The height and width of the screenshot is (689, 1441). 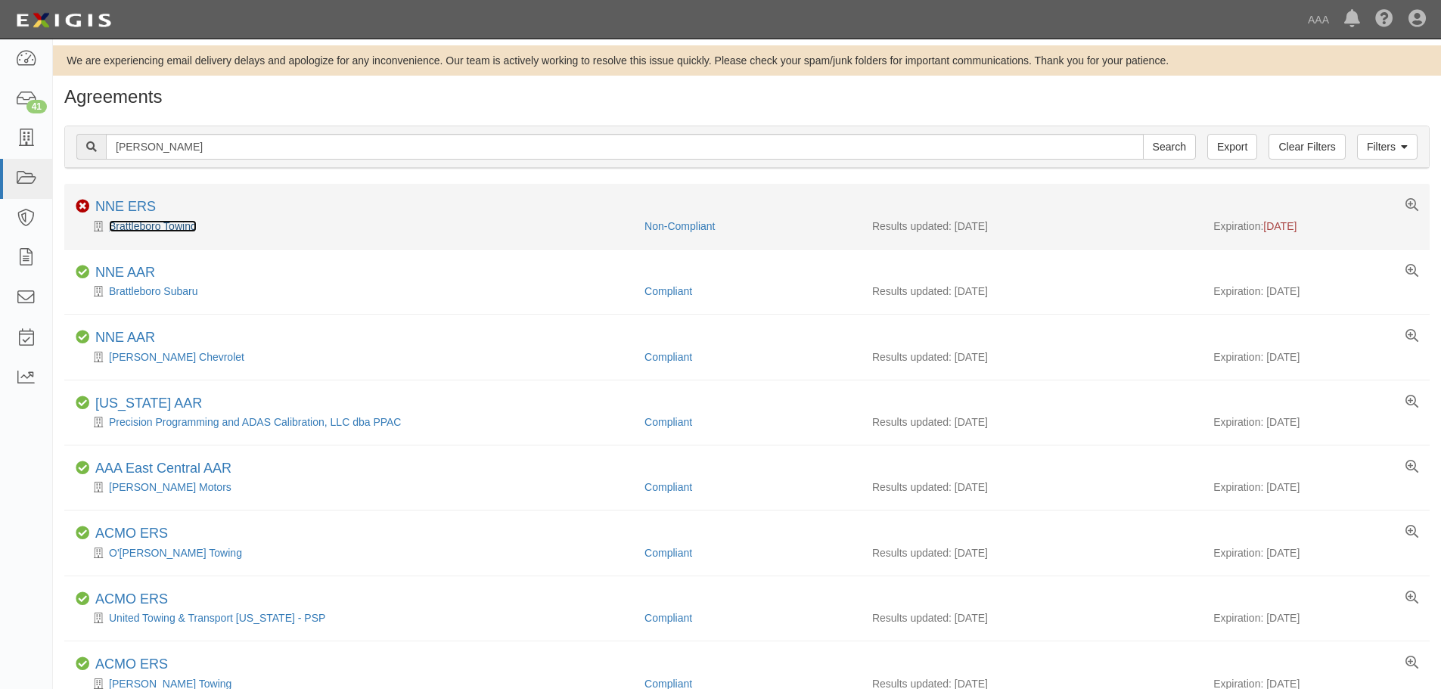 I want to click on a: Brattleboro Subaru, so click(x=154, y=291).